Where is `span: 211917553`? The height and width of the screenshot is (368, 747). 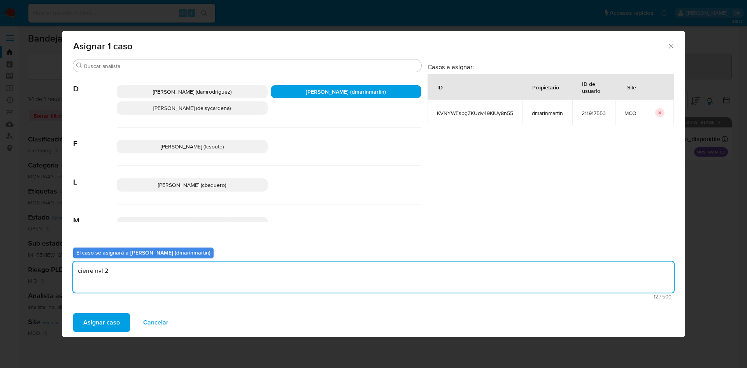 span: 211917553 is located at coordinates (594, 113).